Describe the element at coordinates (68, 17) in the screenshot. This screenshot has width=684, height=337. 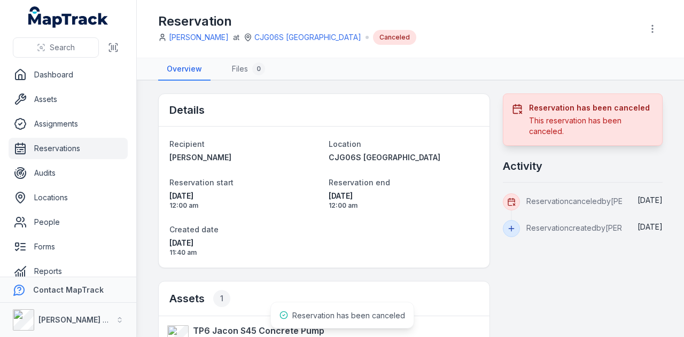
I see `a: MapTrack` at that location.